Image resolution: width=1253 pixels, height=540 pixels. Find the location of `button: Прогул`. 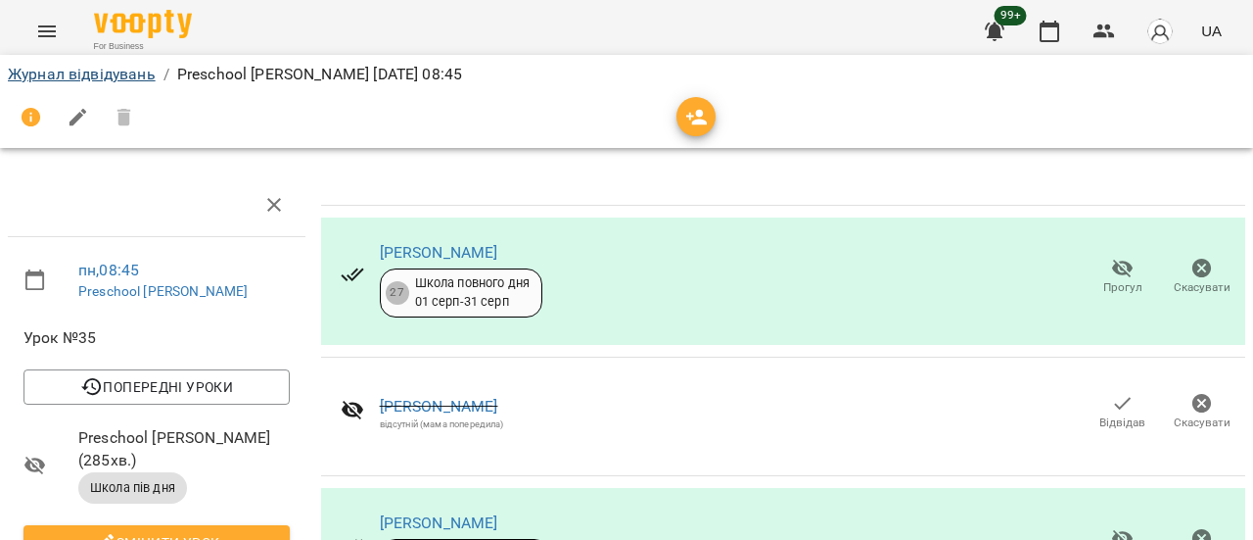

button: Прогул is located at coordinates (1122, 277).